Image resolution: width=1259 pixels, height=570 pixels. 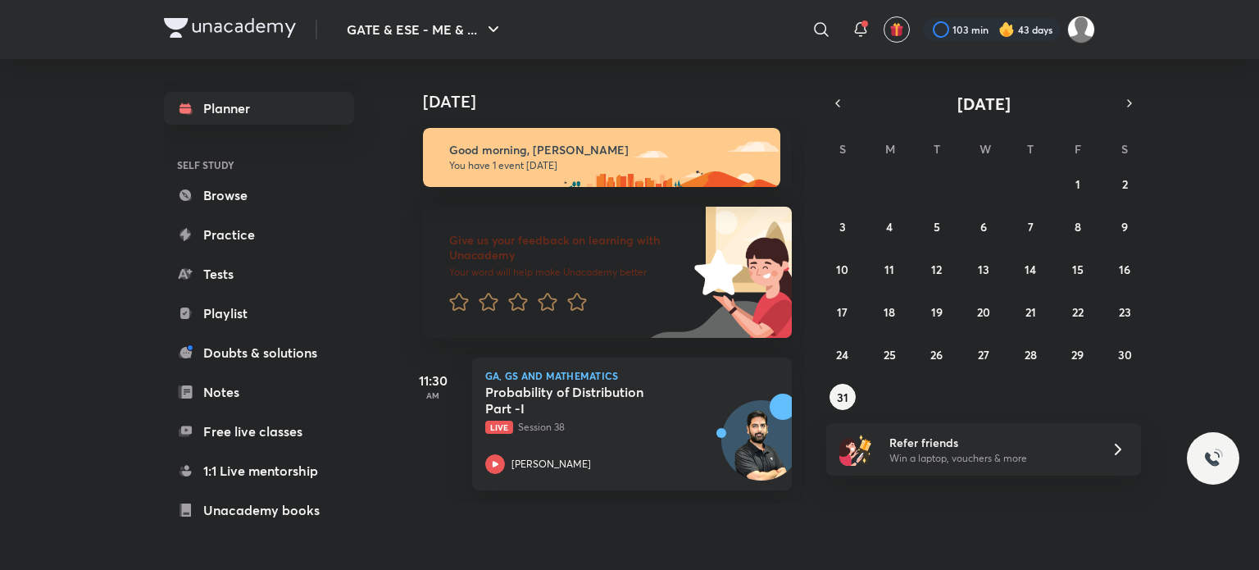 What do you see at coordinates (259, 234) in the screenshot?
I see `a: Practice` at bounding box center [259, 234].